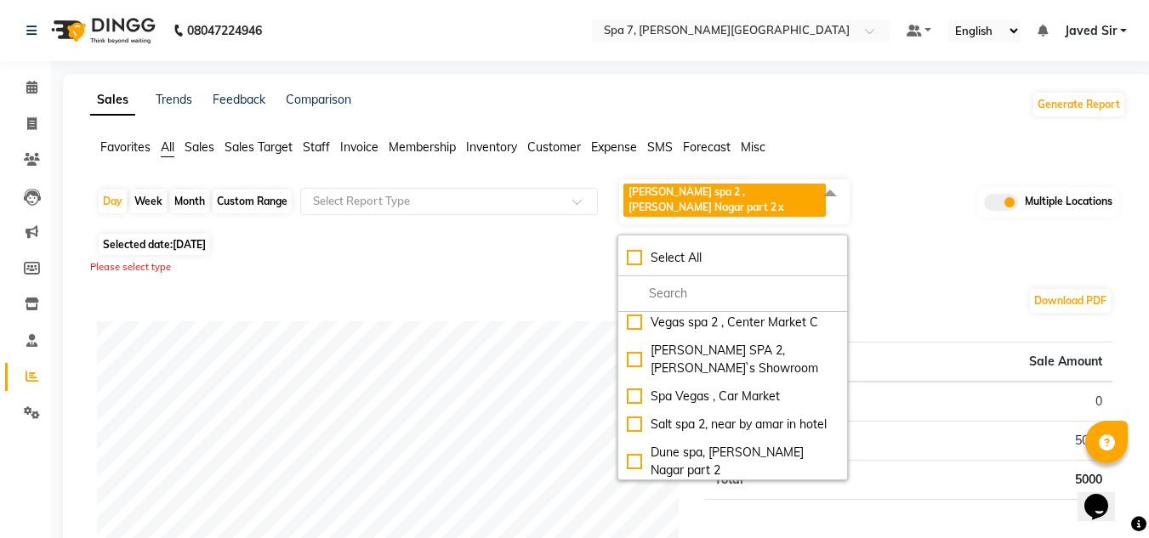  I want to click on b: 08047224946, so click(225, 31).